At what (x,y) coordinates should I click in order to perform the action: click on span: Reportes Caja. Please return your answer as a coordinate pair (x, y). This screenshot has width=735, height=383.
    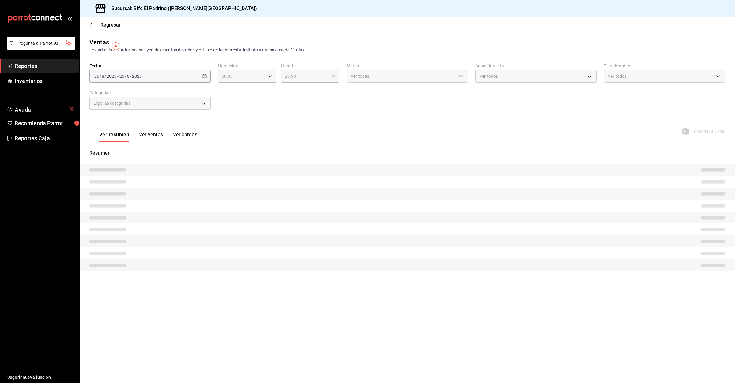
    Looking at the image, I should click on (44, 138).